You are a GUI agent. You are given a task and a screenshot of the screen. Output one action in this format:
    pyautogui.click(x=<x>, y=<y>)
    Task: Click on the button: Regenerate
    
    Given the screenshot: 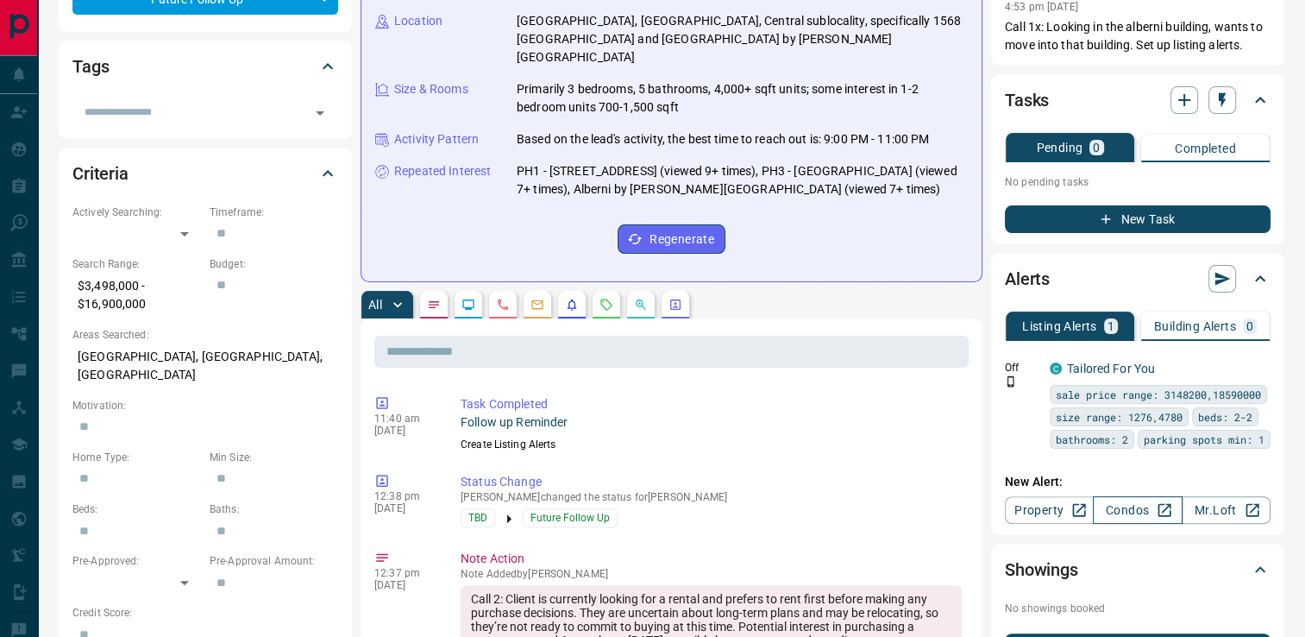 What is the action you would take?
    pyautogui.click(x=671, y=239)
    